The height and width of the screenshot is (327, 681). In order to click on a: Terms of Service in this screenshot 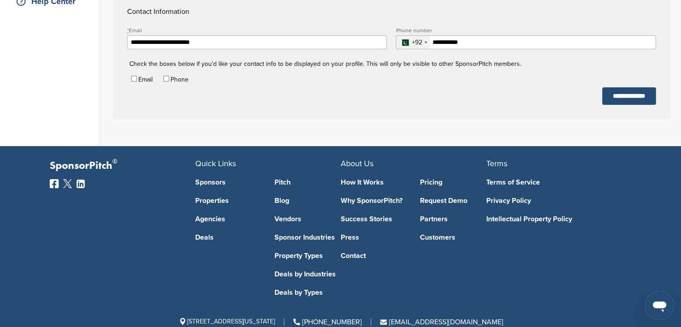, I will do `click(552, 182)`.